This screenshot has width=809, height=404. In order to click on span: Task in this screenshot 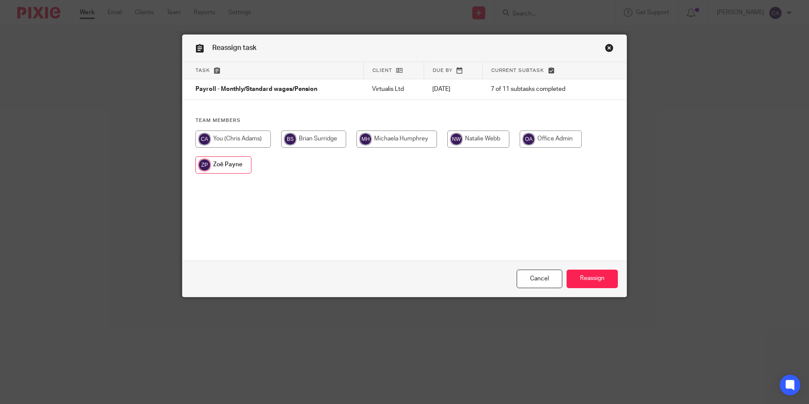, I will do `click(203, 70)`.